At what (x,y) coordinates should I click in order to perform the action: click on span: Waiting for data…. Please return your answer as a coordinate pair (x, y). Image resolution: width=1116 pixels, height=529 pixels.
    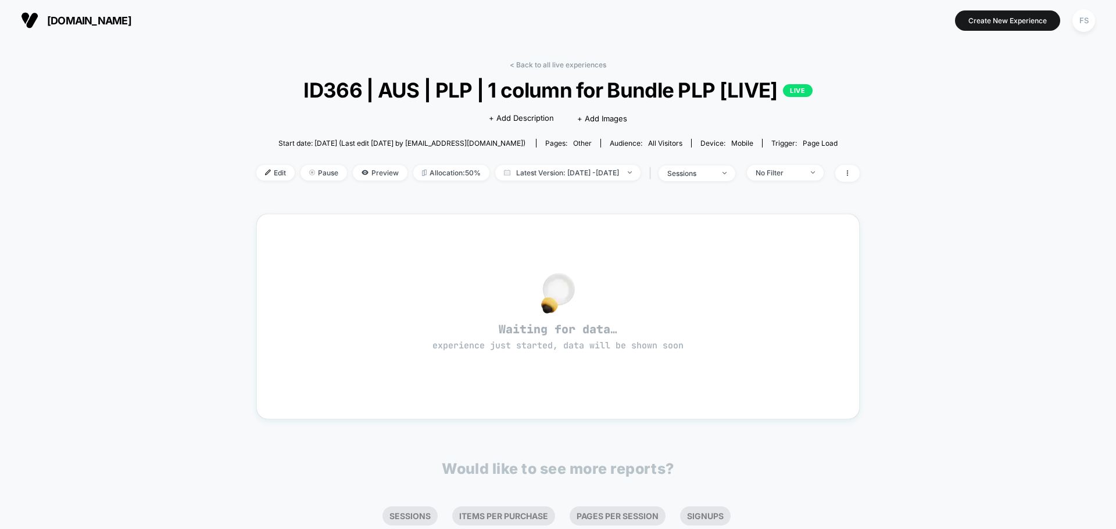
    Looking at the image, I should click on (558, 337).